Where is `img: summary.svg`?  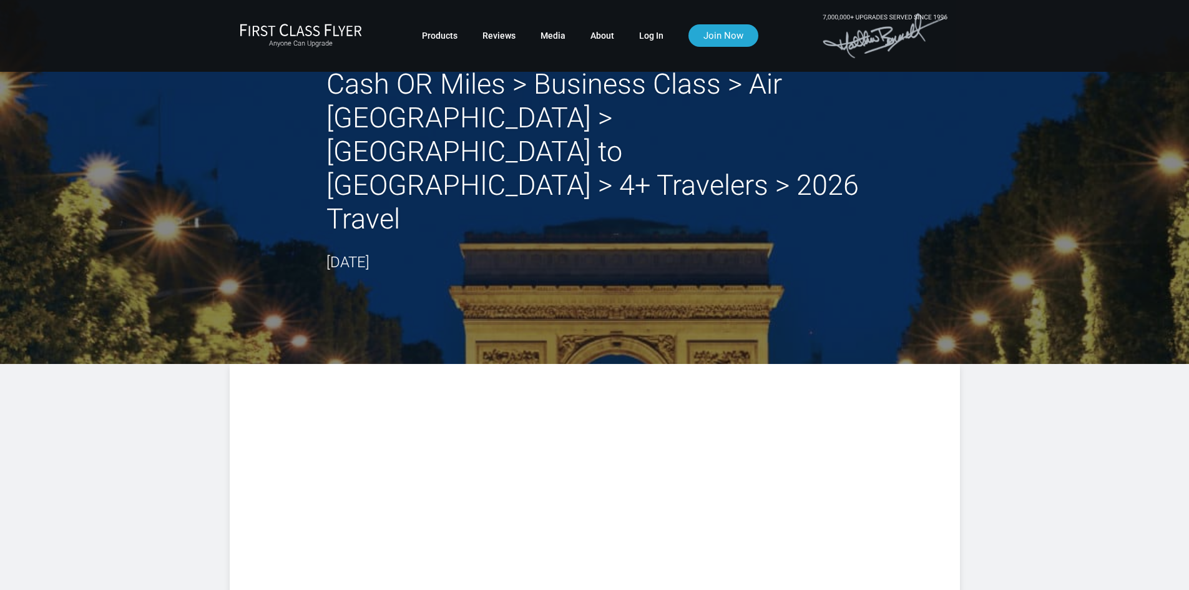
img: summary.svg is located at coordinates (595, 470).